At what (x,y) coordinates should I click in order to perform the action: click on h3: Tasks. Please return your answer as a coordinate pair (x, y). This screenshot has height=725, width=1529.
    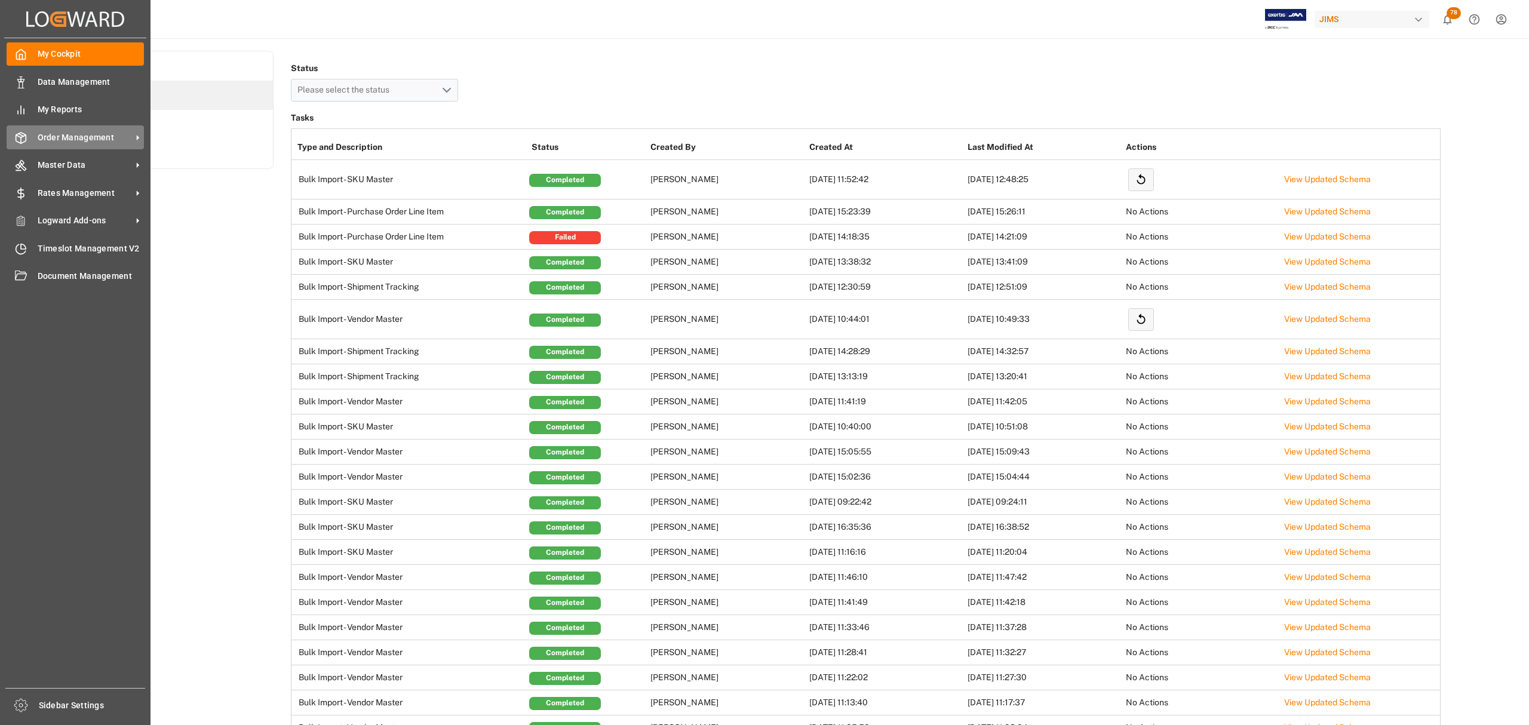
    Looking at the image, I should click on (866, 118).